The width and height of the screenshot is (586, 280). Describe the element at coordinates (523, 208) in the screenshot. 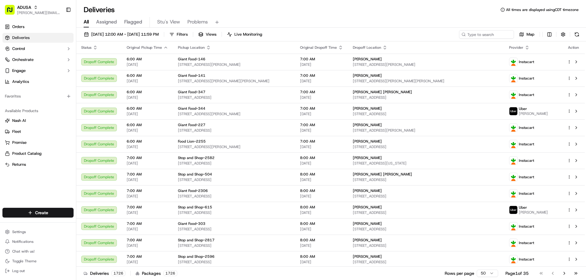

I see `span: Uber` at that location.